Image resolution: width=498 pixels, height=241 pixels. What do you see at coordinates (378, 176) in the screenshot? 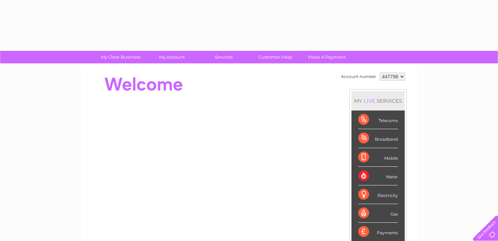
I see `div: Water` at bounding box center [378, 176].